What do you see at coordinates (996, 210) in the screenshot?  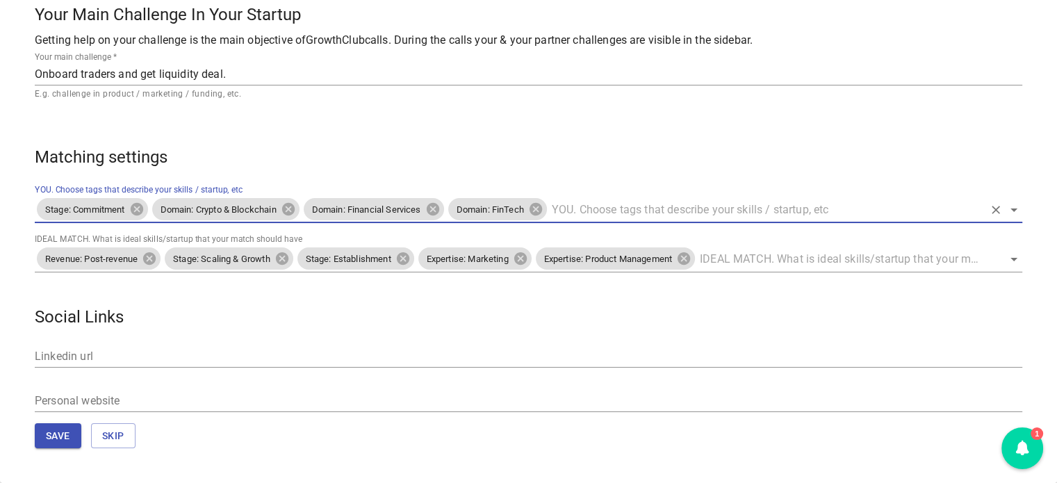 I see `button: Clear` at bounding box center [996, 210].